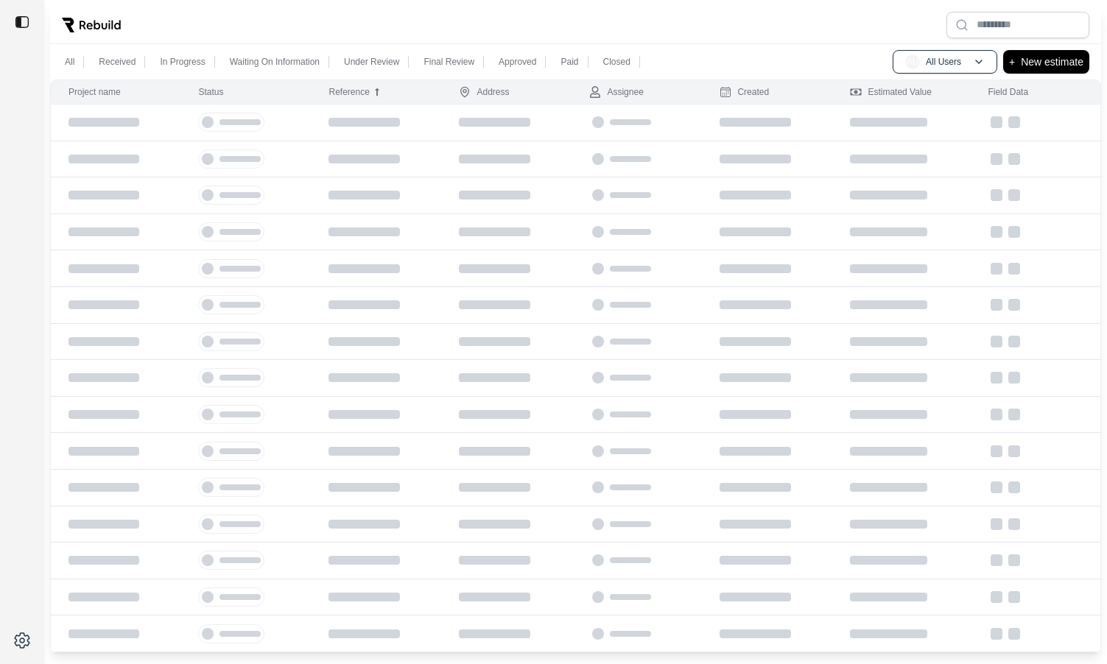 This screenshot has height=664, width=1107. What do you see at coordinates (275, 62) in the screenshot?
I see `p: Waiting On Information` at bounding box center [275, 62].